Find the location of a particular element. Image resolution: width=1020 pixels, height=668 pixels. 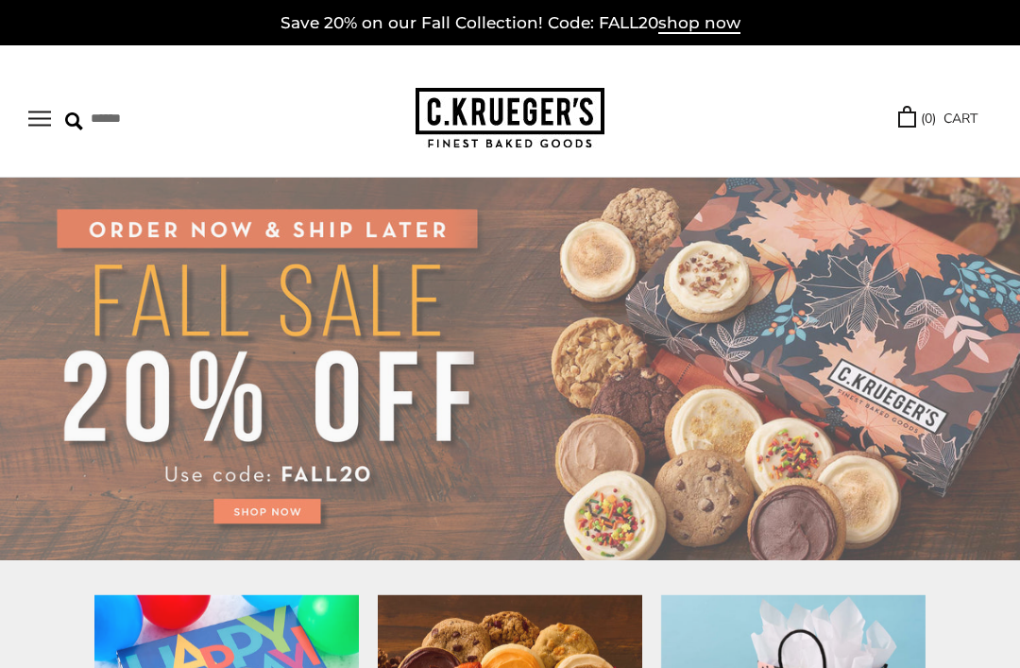

a: (0) CART is located at coordinates (938, 118).